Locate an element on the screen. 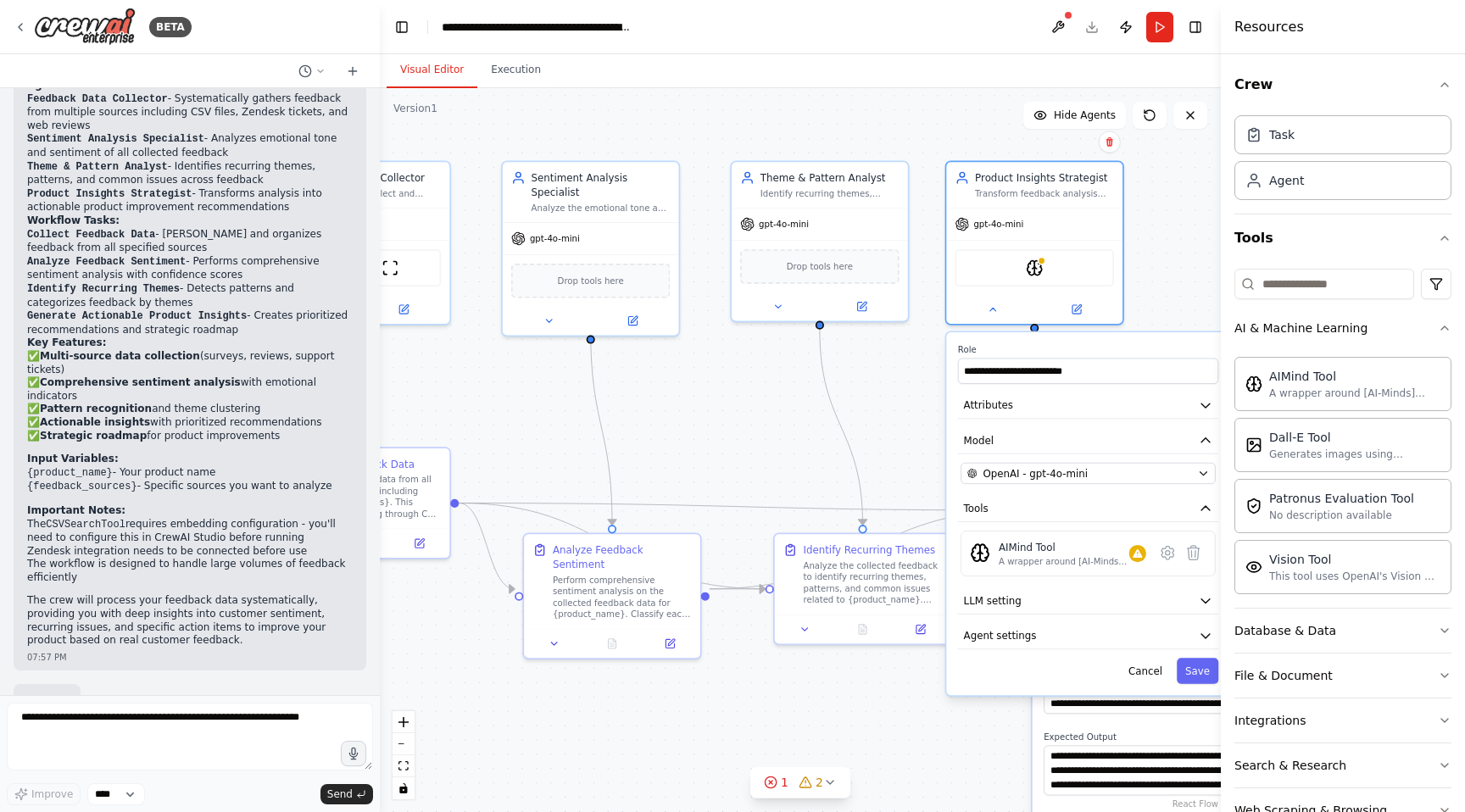 This screenshot has height=812, width=1465. button: Tools is located at coordinates (1088, 509).